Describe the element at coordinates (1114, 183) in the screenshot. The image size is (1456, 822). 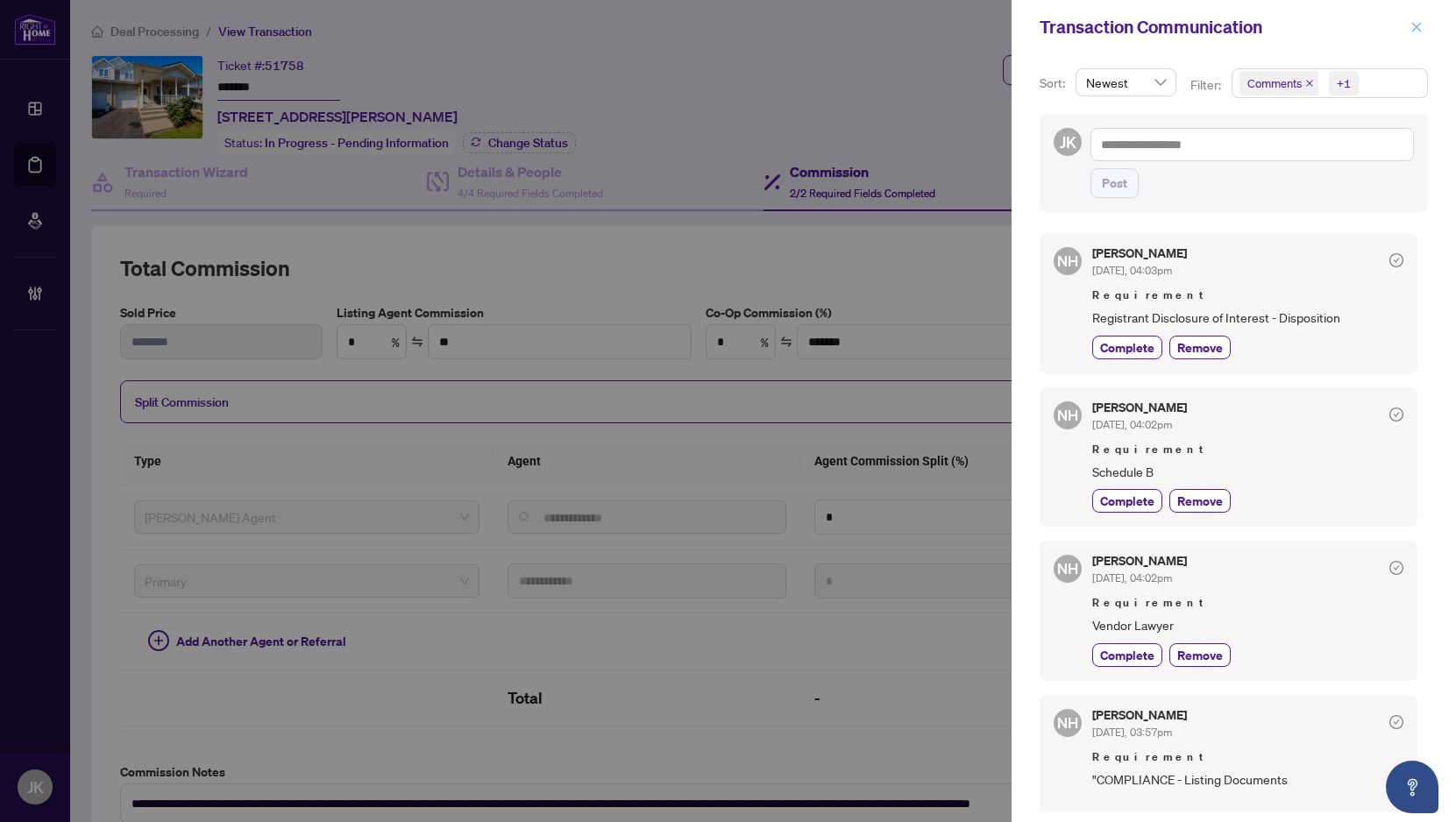
I see `button: Post` at that location.